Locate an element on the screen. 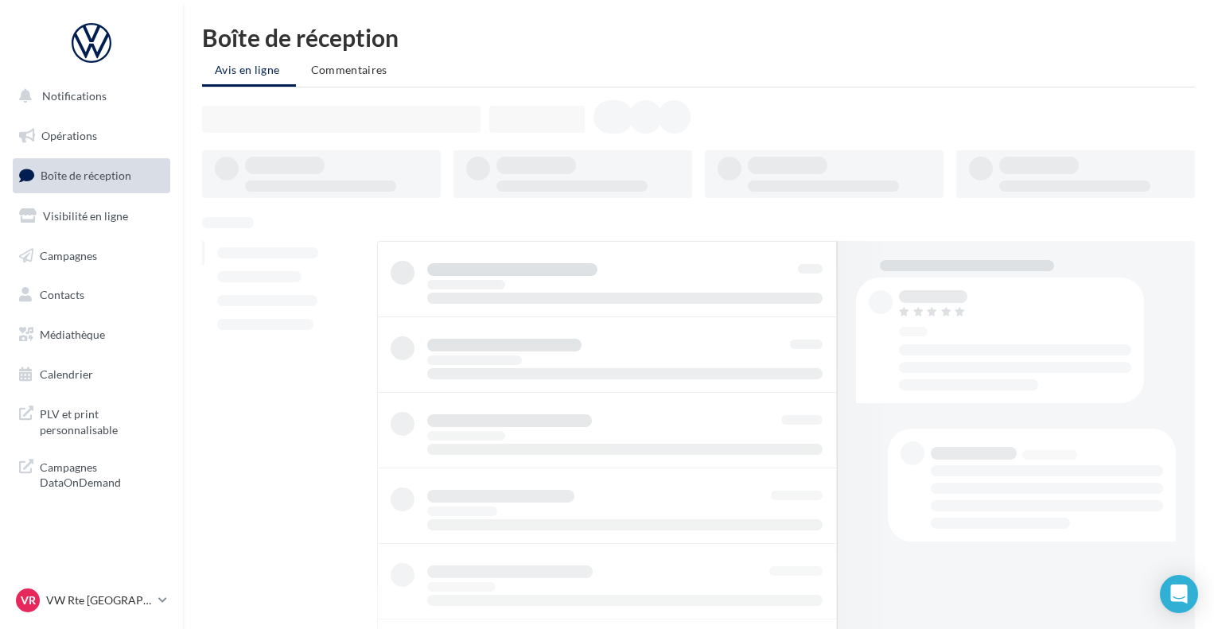 The height and width of the screenshot is (629, 1214). div: Open Intercom Messenger is located at coordinates (1179, 594).